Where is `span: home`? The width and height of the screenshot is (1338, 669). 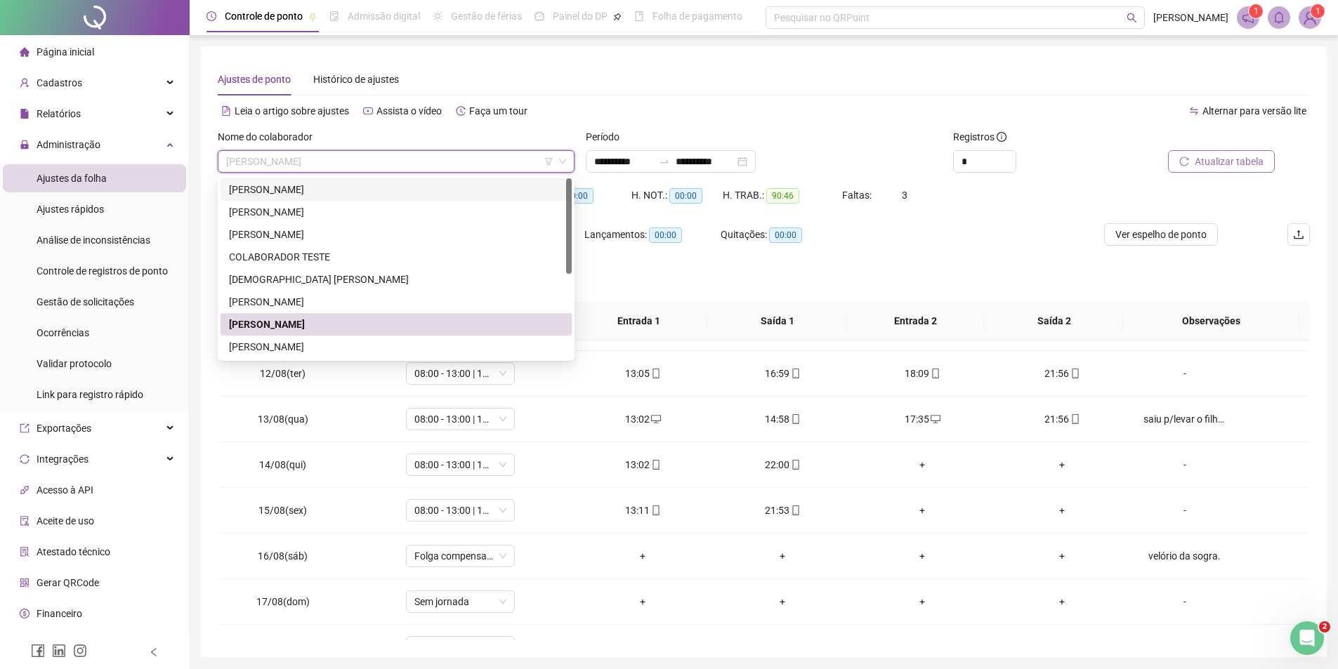
span: home is located at coordinates (25, 52).